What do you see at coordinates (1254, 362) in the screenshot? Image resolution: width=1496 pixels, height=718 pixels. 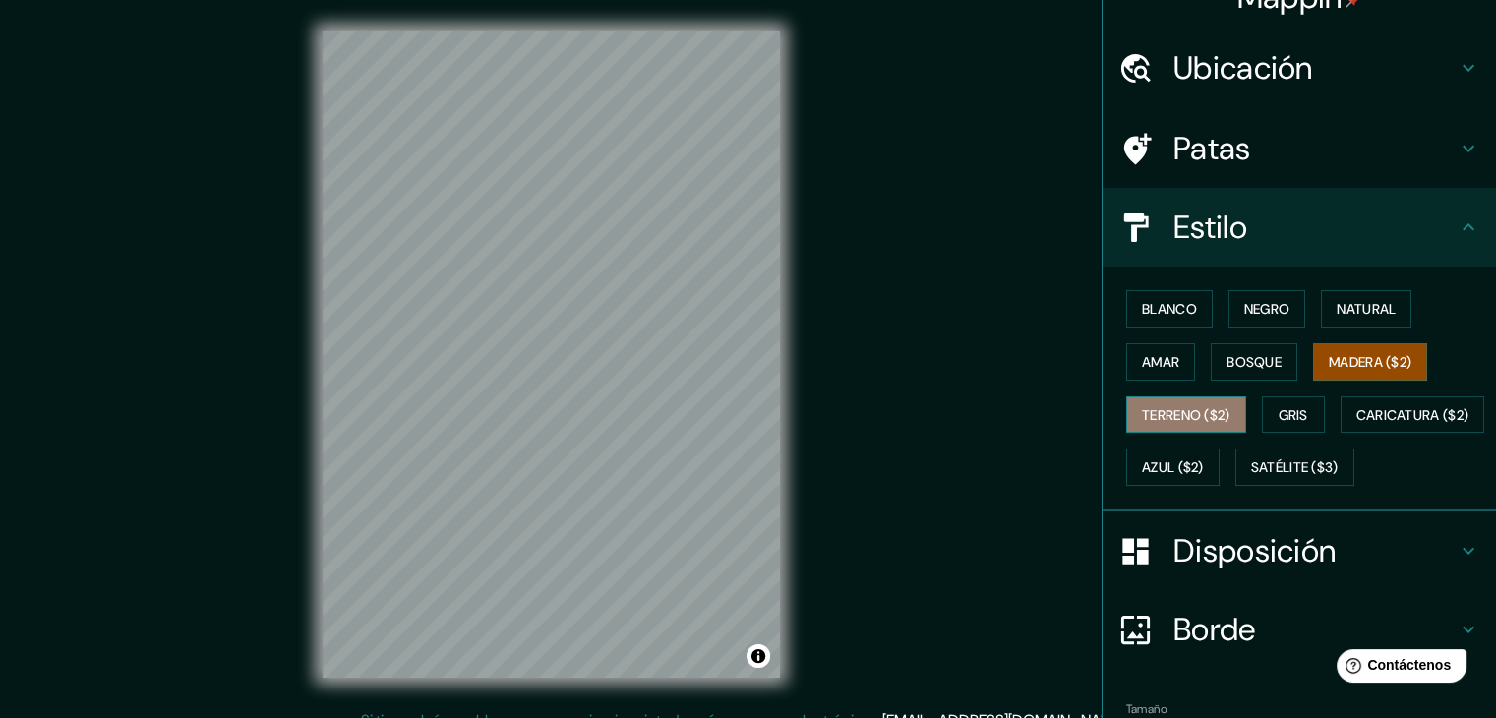 I see `font: Bosque` at bounding box center [1254, 362].